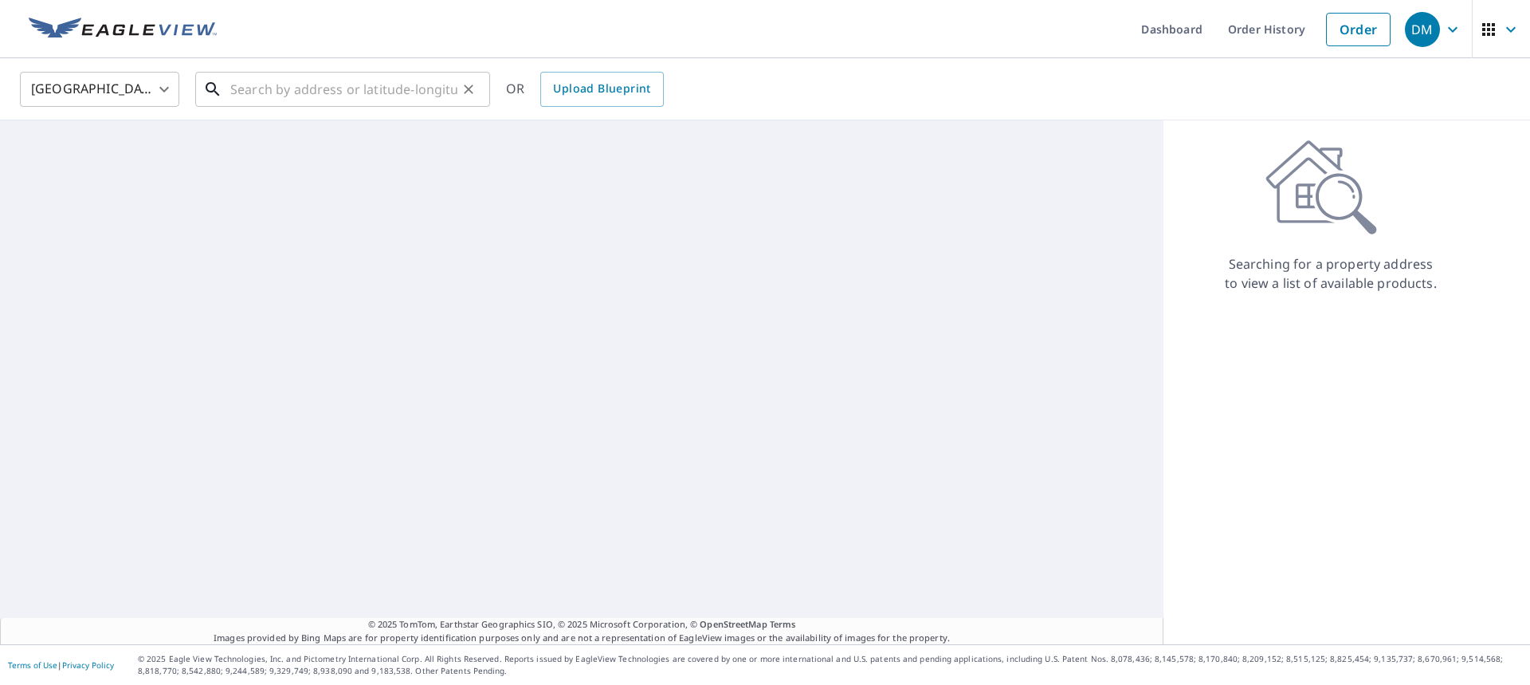  What do you see at coordinates (830, 665) in the screenshot?
I see `p: © 2025 Eagle View Technologies, Inc. and Pictometry International Corp. All Rights Reserved. Repo...` at bounding box center [830, 665].